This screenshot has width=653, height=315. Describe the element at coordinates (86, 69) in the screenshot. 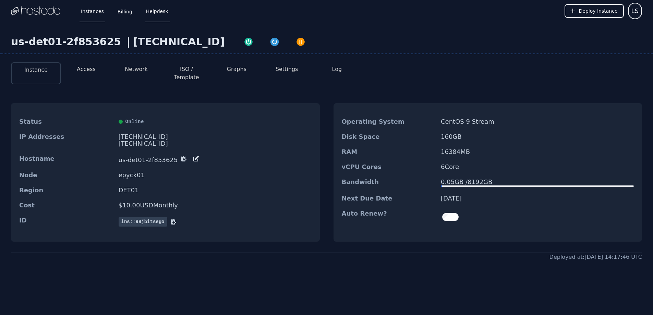

I see `button: Access` at that location.